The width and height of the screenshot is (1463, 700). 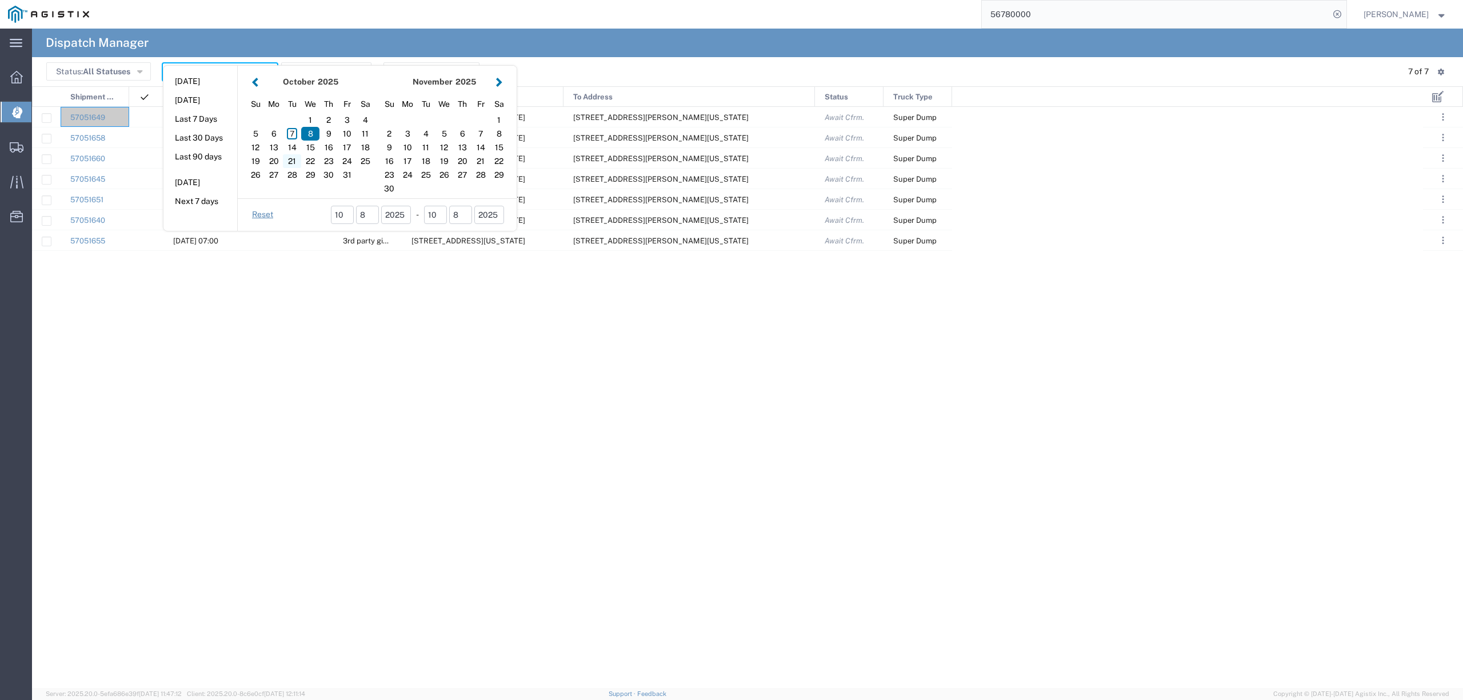 I want to click on span: 2025, so click(x=328, y=82).